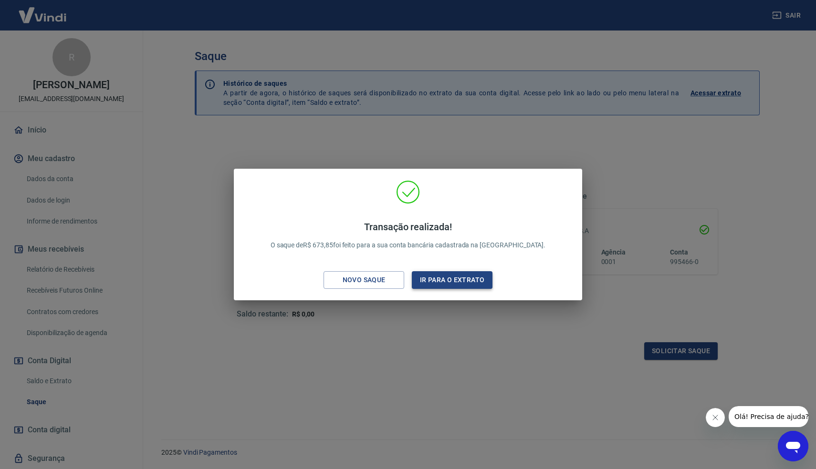 The height and width of the screenshot is (469, 816). I want to click on span: Olá! Precisa de ajuda?, so click(43, 10).